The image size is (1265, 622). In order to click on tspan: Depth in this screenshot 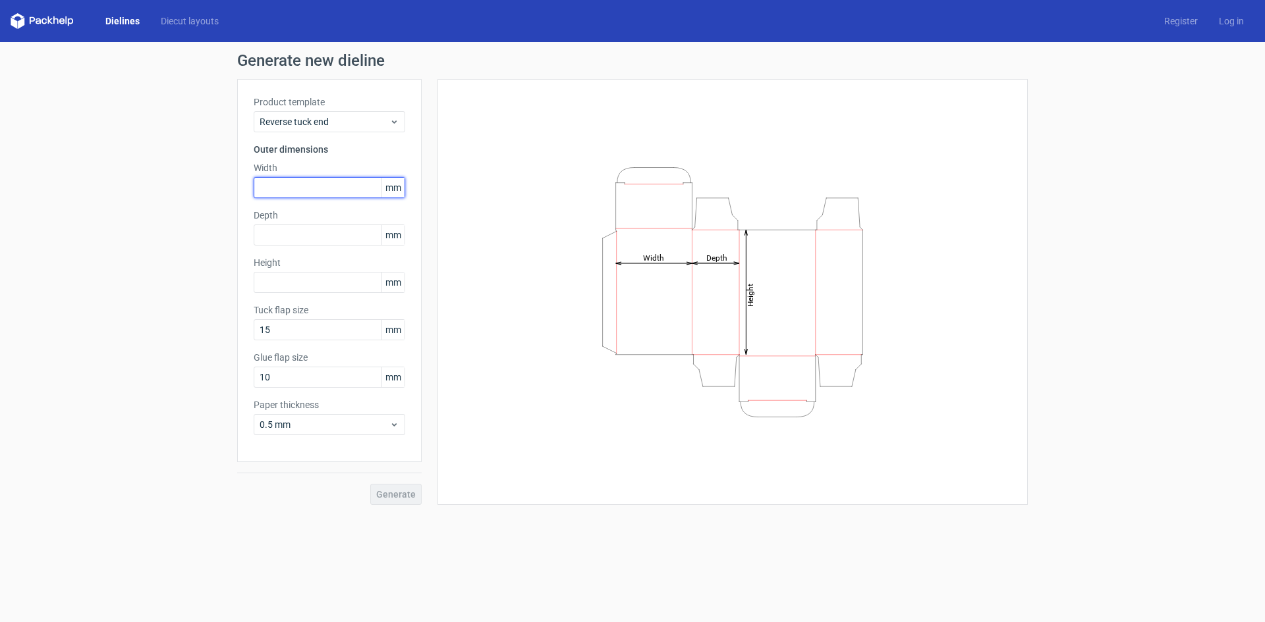, I will do `click(717, 258)`.